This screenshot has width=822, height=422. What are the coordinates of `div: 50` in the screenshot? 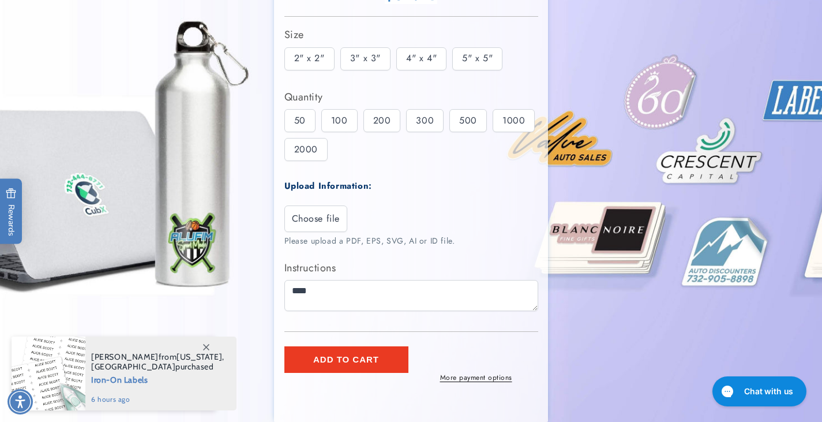 It's located at (300, 121).